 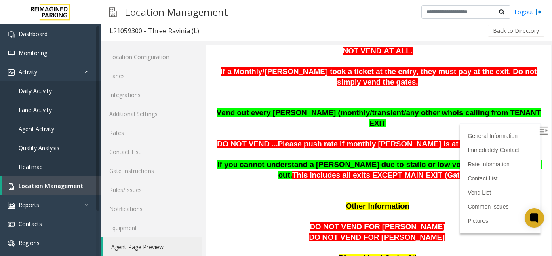 I want to click on span: This includes all exits EXCEPT MAIN EXIT (Gate 32), so click(x=178, y=129).